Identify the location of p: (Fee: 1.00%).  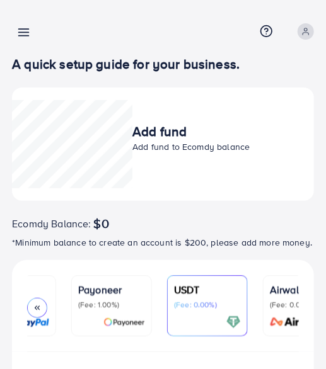
(112, 305).